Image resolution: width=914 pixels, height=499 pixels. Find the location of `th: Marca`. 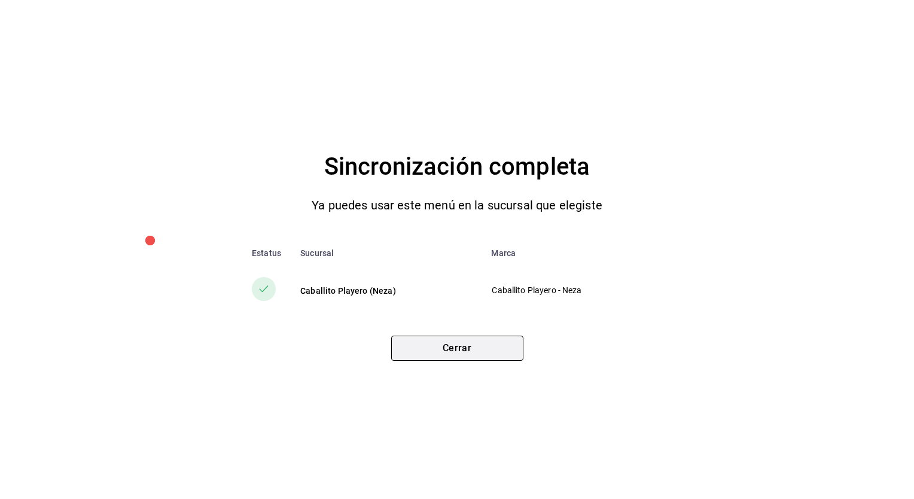

th: Marca is located at coordinates (581, 253).